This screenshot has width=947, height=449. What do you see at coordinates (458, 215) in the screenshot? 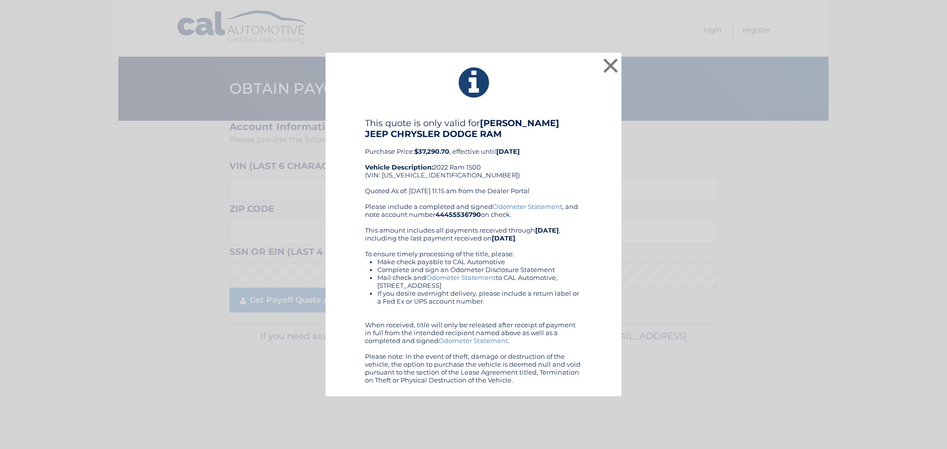
I see `b: 44455536790` at bounding box center [458, 215].